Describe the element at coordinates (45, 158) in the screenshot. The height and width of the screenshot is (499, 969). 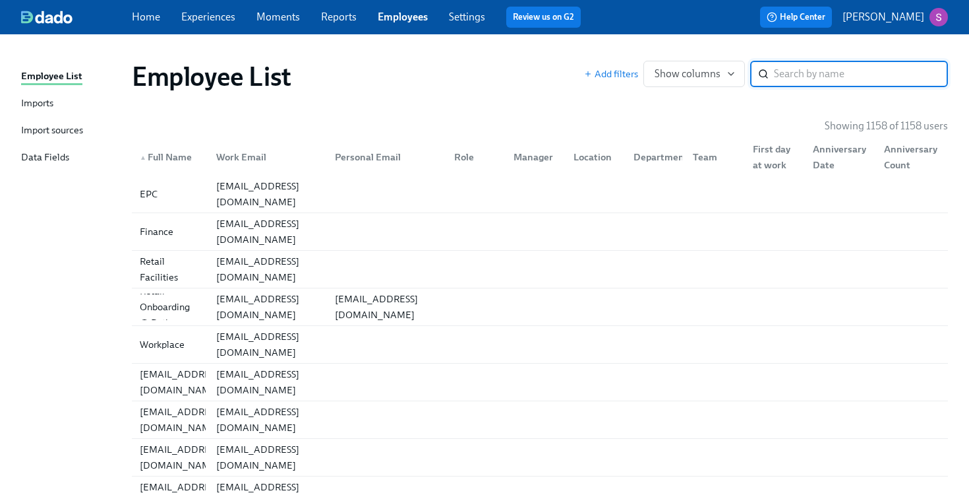
I see `div: Data Fields` at that location.